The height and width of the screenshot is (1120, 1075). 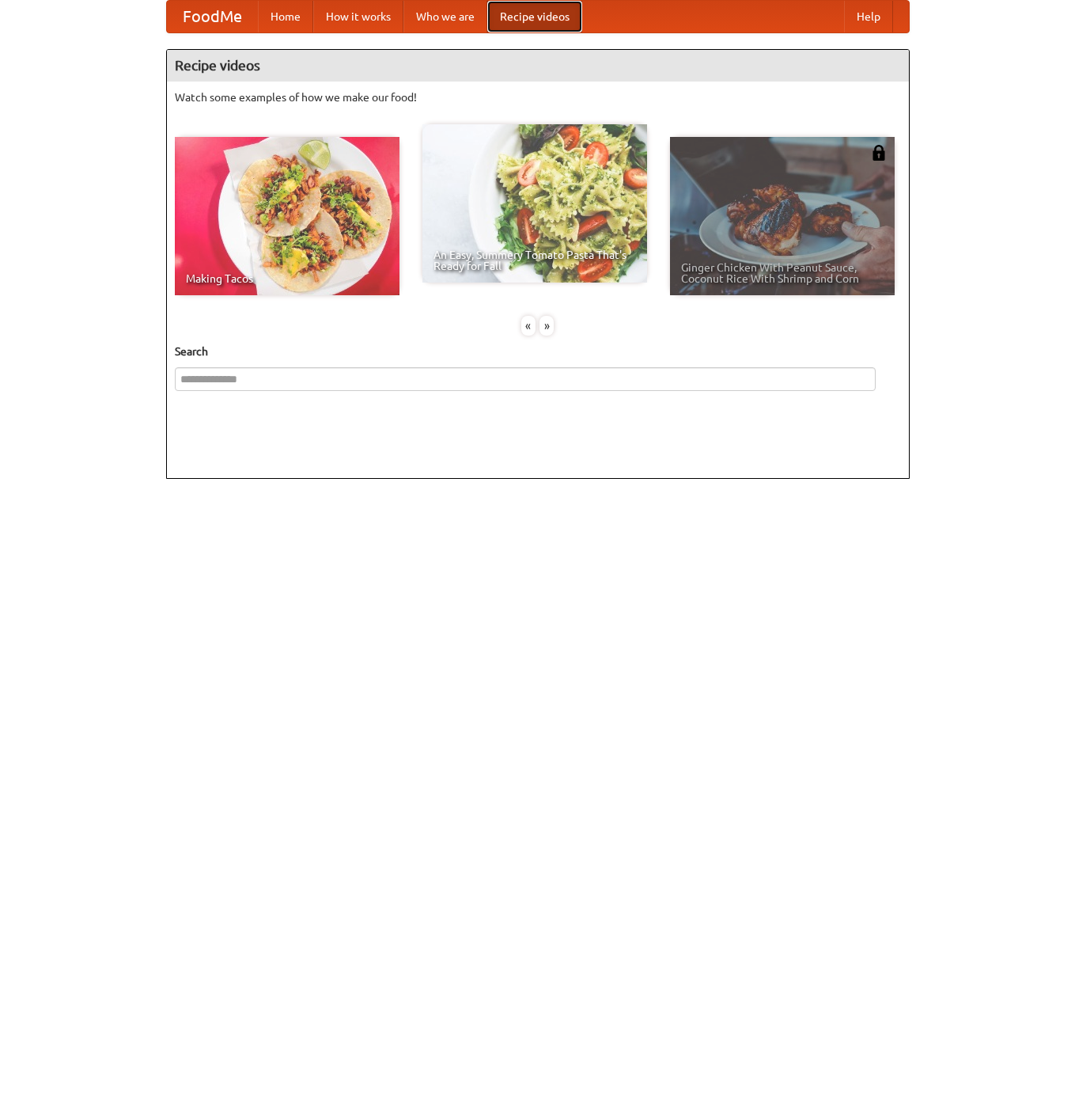 I want to click on span: Making Tacos, so click(x=288, y=278).